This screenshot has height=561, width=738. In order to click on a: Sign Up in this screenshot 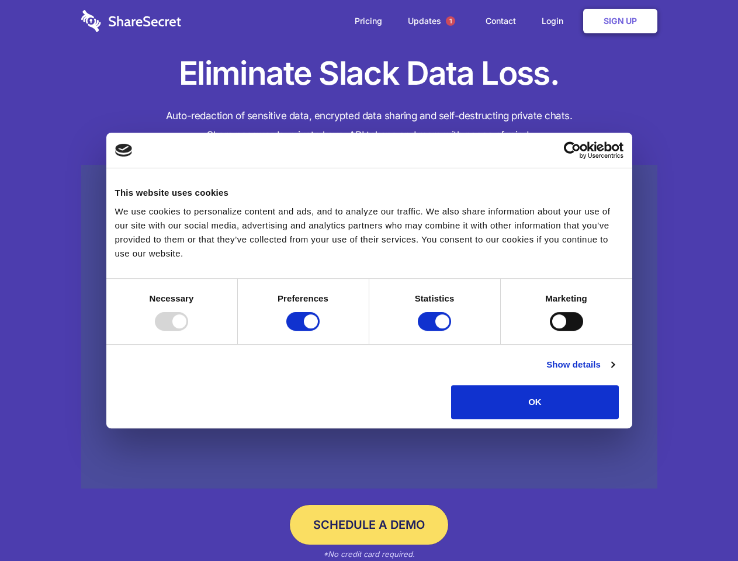, I will do `click(620, 21)`.